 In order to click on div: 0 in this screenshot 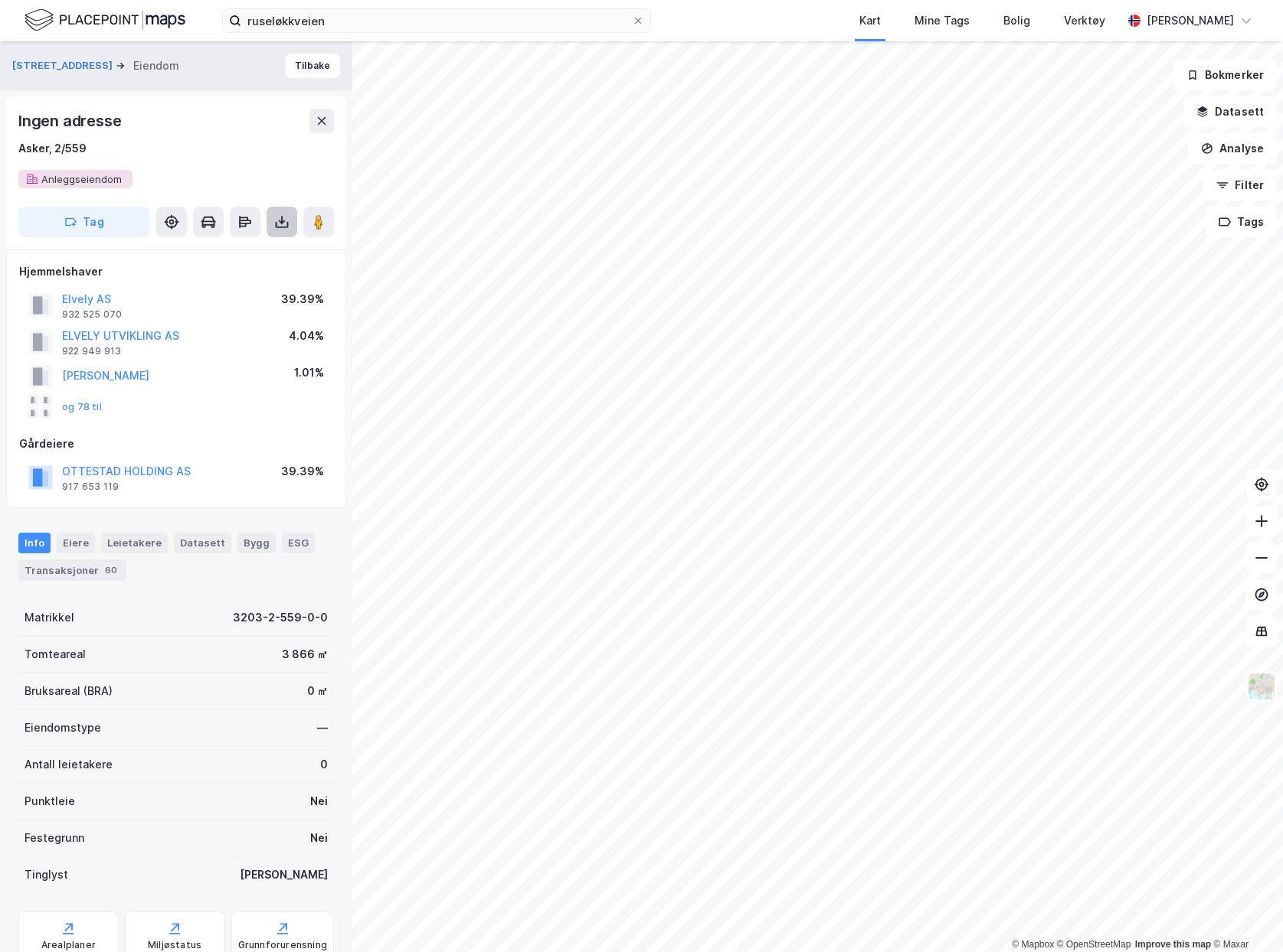, I will do `click(324, 765)`.